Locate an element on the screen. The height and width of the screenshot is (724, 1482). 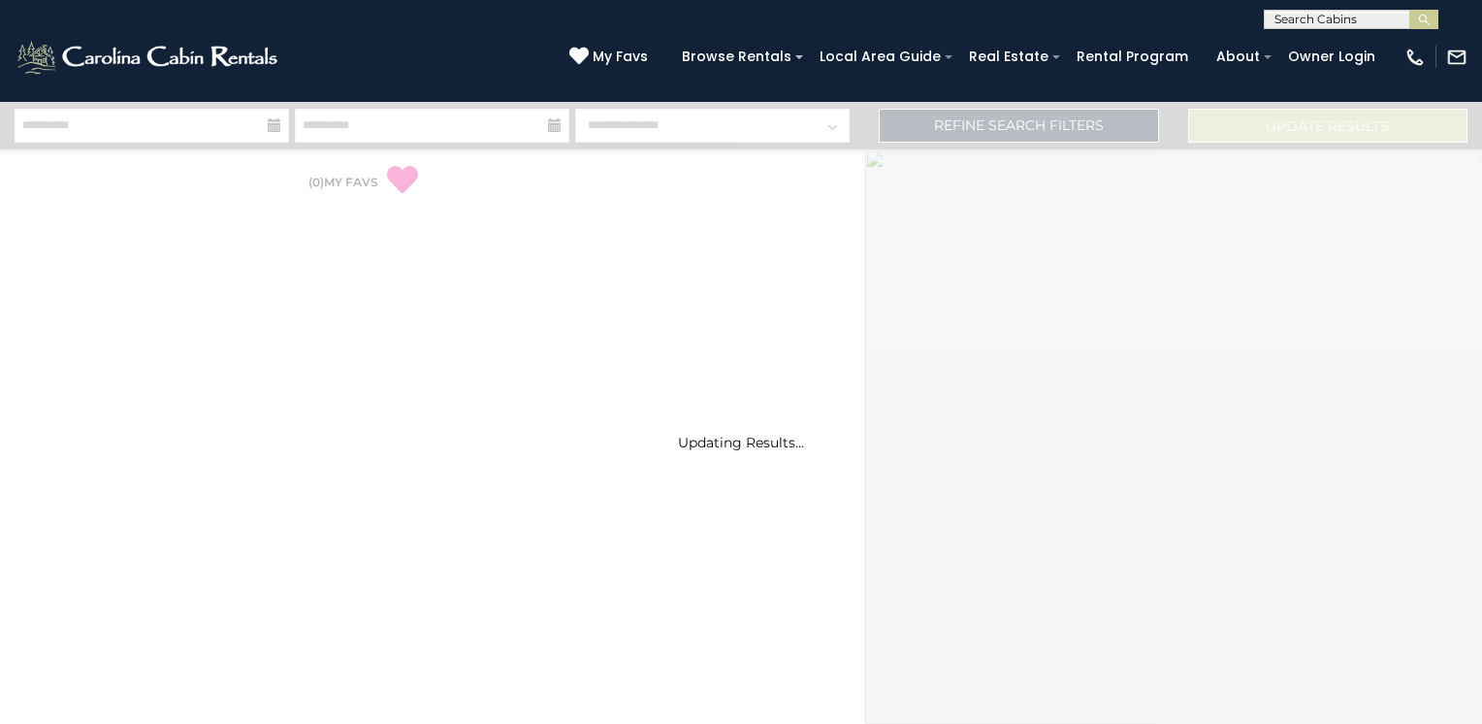
img: mail-regular-white.png is located at coordinates (1457, 57).